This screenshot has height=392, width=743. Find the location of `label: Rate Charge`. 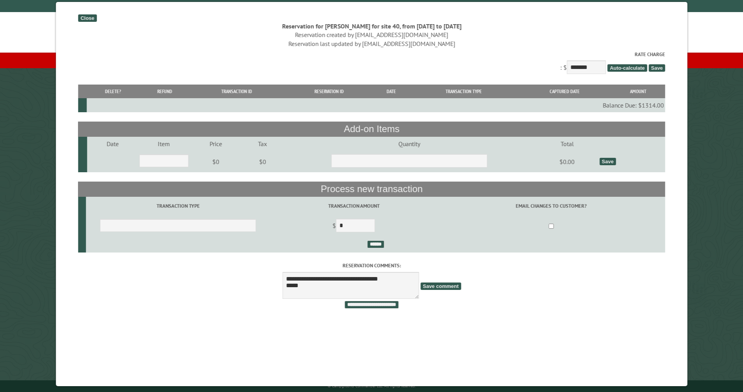

label: Rate Charge is located at coordinates (371, 54).